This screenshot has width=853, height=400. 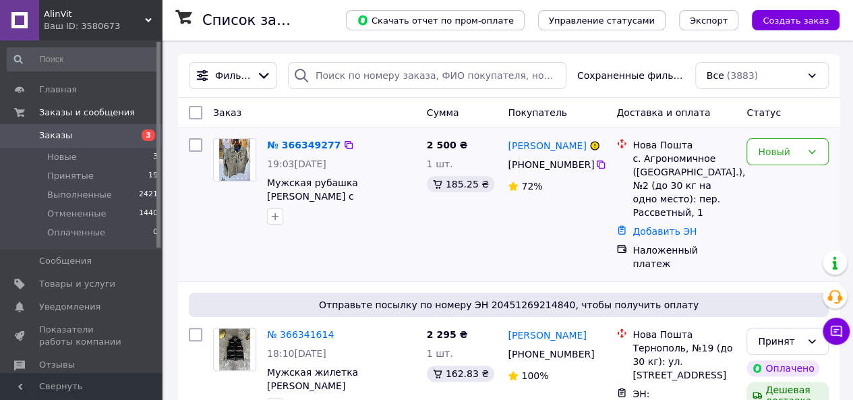 What do you see at coordinates (103, 26) in the screenshot?
I see `div: Ваш ID: 3580673` at bounding box center [103, 26].